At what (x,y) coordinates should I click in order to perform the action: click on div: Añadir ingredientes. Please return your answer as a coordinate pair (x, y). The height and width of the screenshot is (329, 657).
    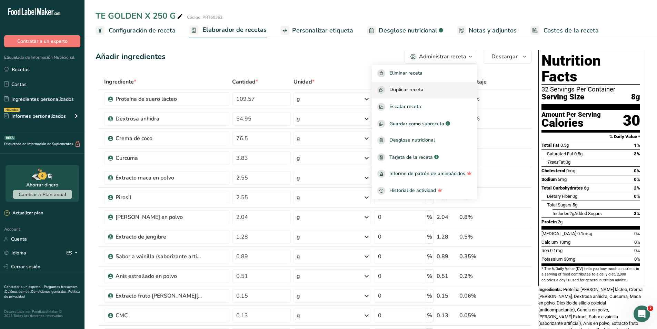
    Looking at the image, I should click on (130, 57).